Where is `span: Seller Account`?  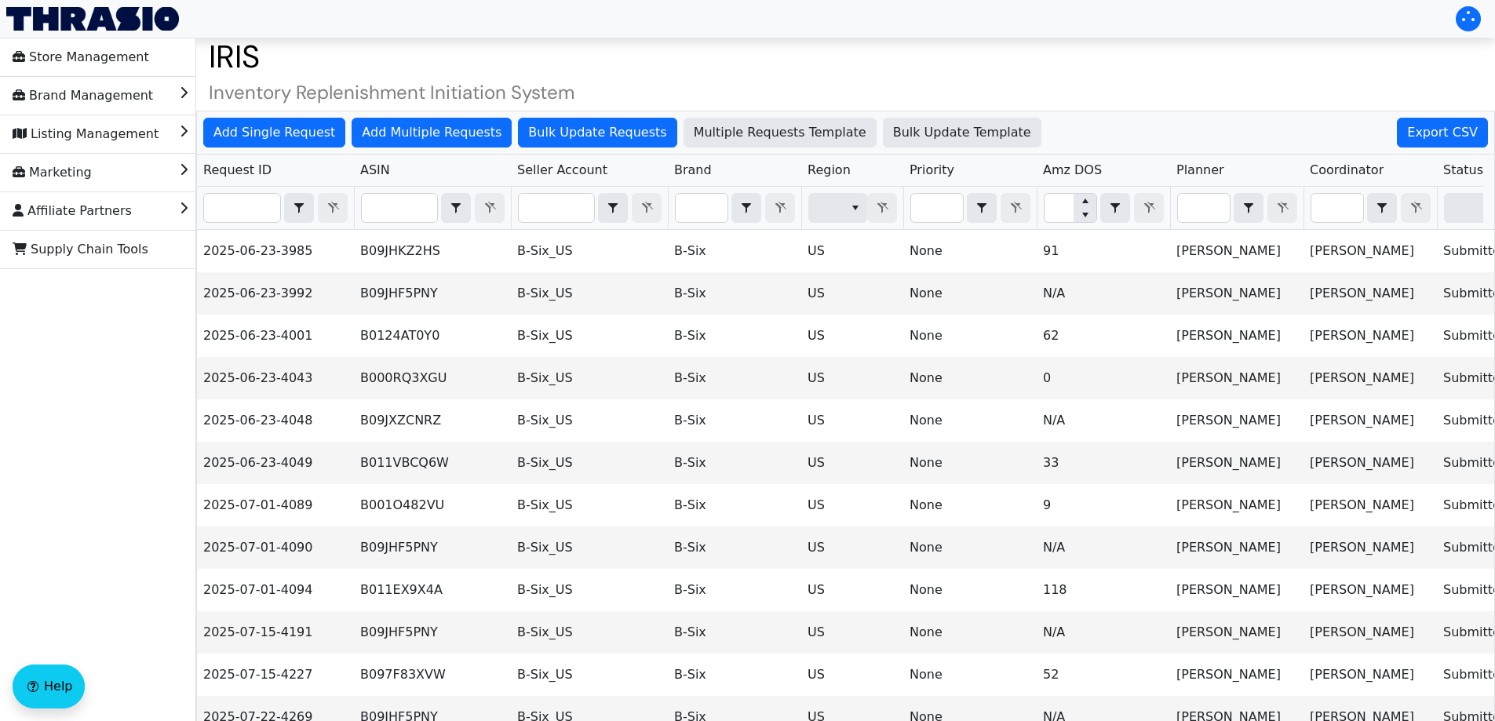
span: Seller Account is located at coordinates (562, 170).